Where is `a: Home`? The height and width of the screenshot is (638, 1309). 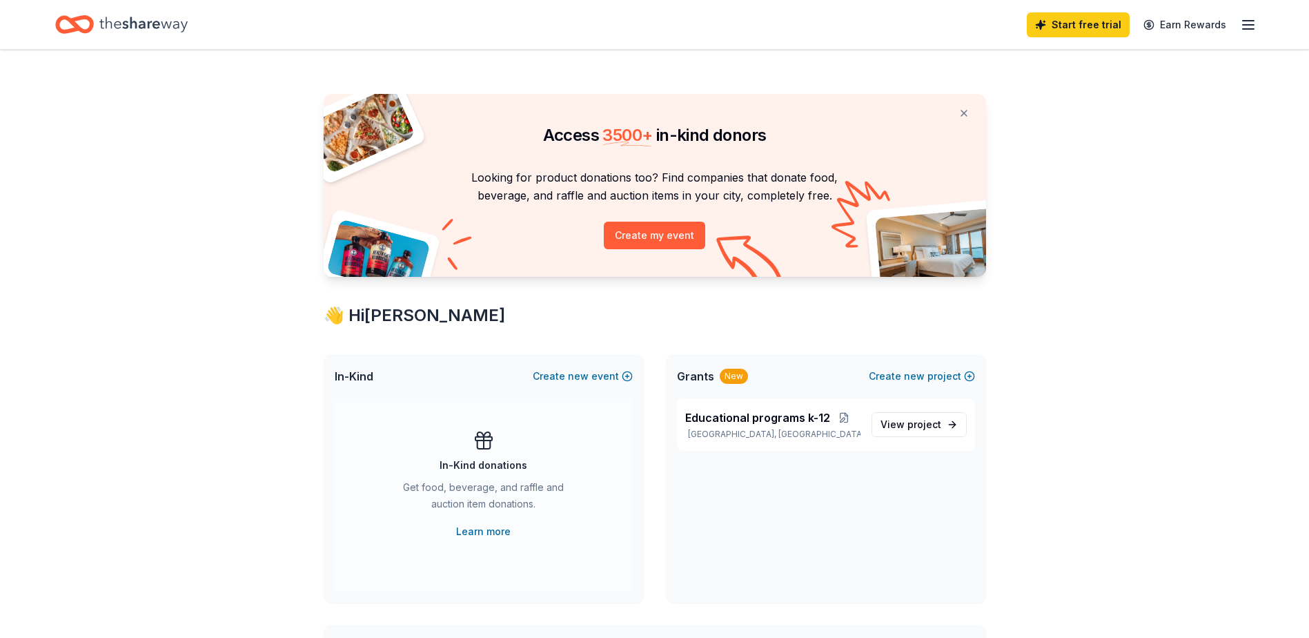 a: Home is located at coordinates (121, 24).